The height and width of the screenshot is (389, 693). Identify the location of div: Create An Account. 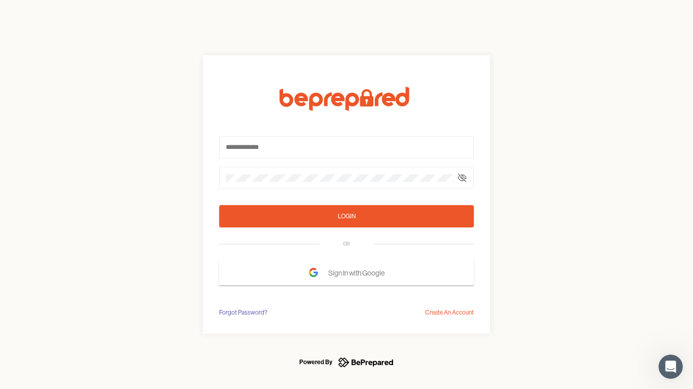
(449, 313).